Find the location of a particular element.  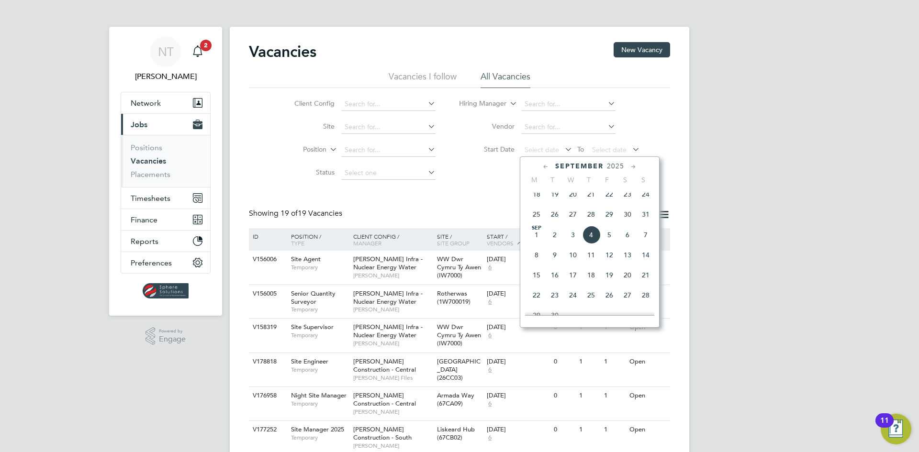

span: 11 is located at coordinates (591, 255).